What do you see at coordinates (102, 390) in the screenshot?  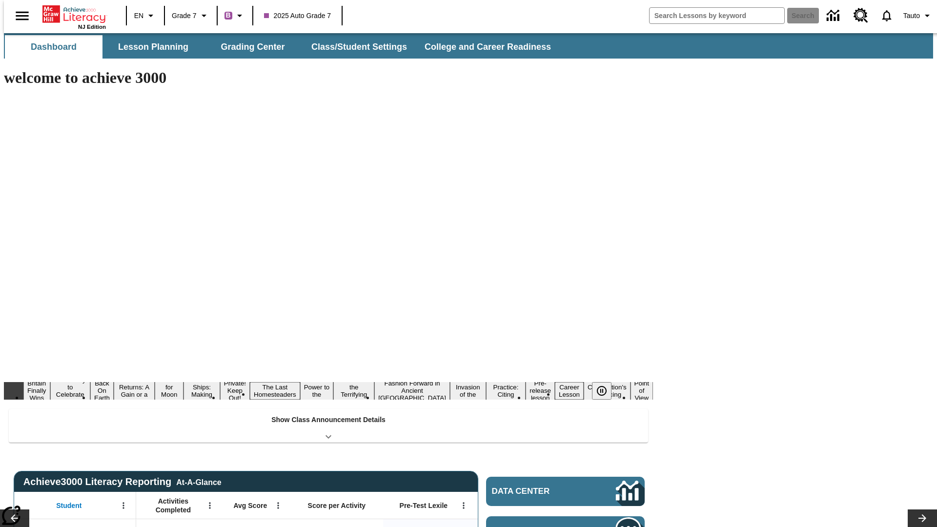 I see `button: Slide 3 Back On Earth` at bounding box center [102, 390].